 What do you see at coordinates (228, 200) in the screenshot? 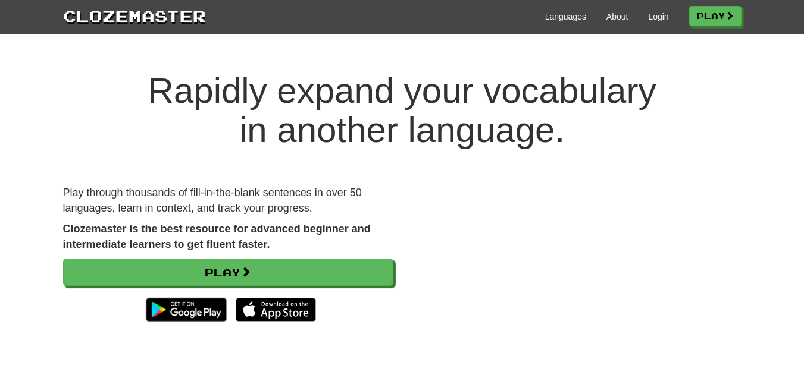
I see `p: Play through thousands of fill-in-the-blank sentences in over 50 languages, learn in context, and...` at bounding box center [228, 200].